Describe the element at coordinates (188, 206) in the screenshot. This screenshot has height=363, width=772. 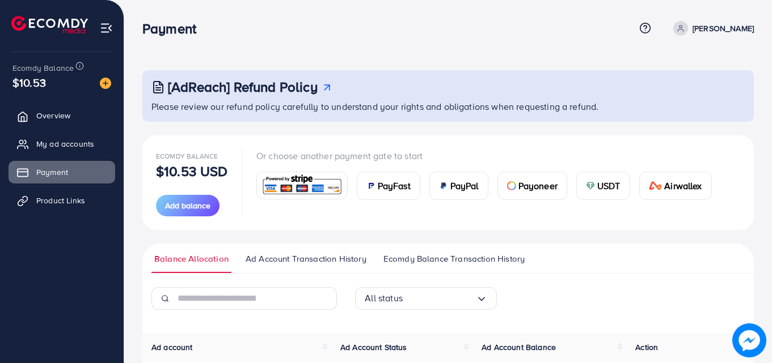
I see `button: Add balance` at that location.